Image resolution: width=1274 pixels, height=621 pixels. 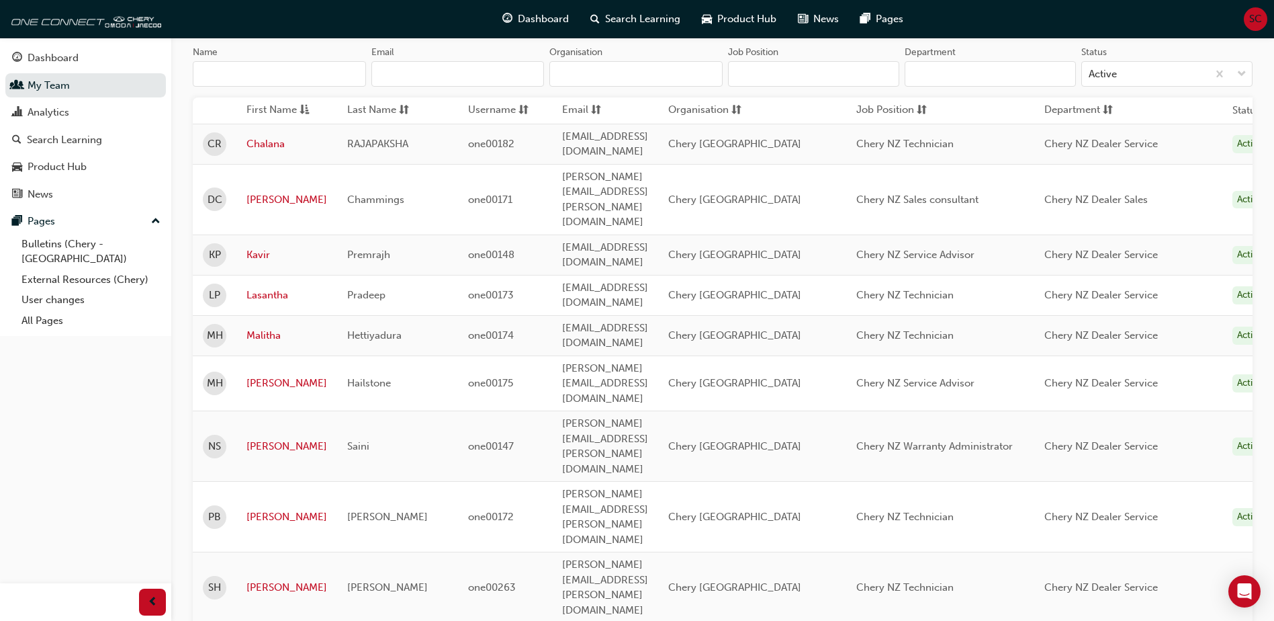 I want to click on th: Status, so click(x=1247, y=110).